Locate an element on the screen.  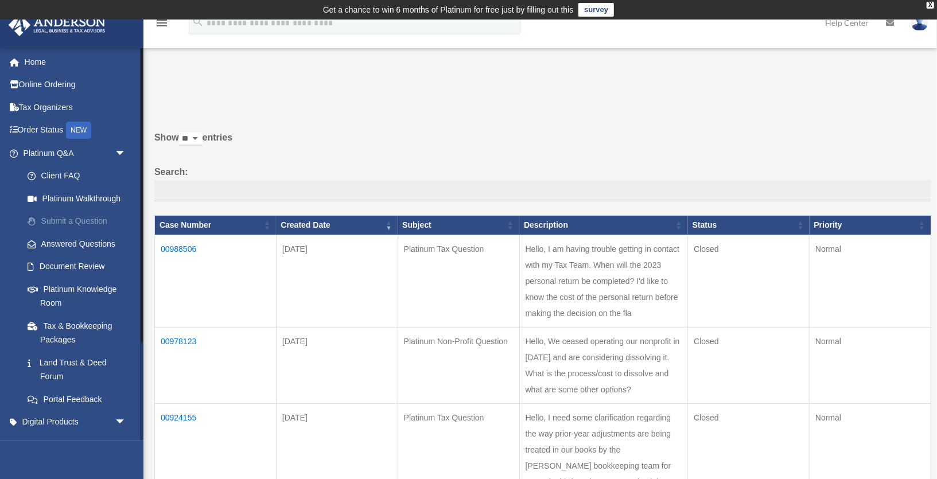
th: Subject: activate to sort column ascending is located at coordinates (458, 226).